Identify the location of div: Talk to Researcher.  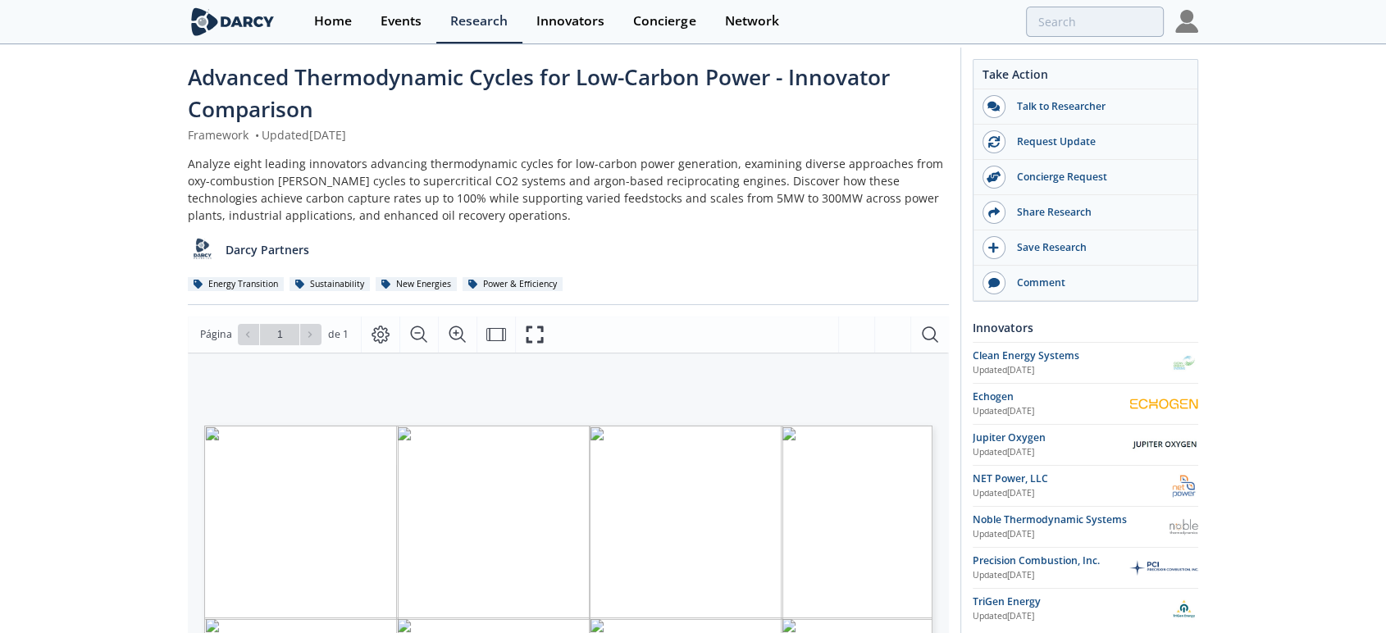
(1097, 107).